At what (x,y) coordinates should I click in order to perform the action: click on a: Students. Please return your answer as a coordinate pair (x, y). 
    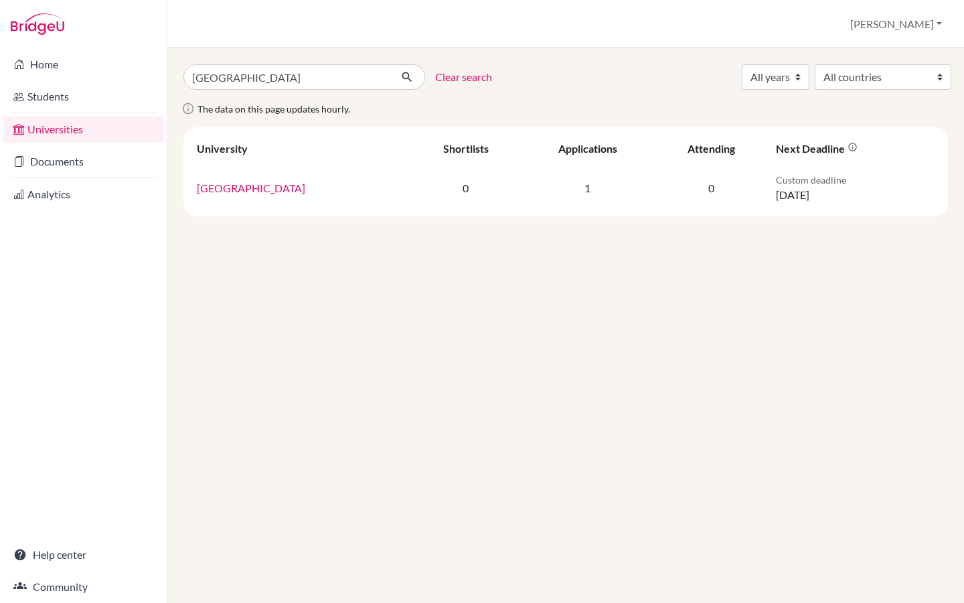
    Looking at the image, I should click on (83, 96).